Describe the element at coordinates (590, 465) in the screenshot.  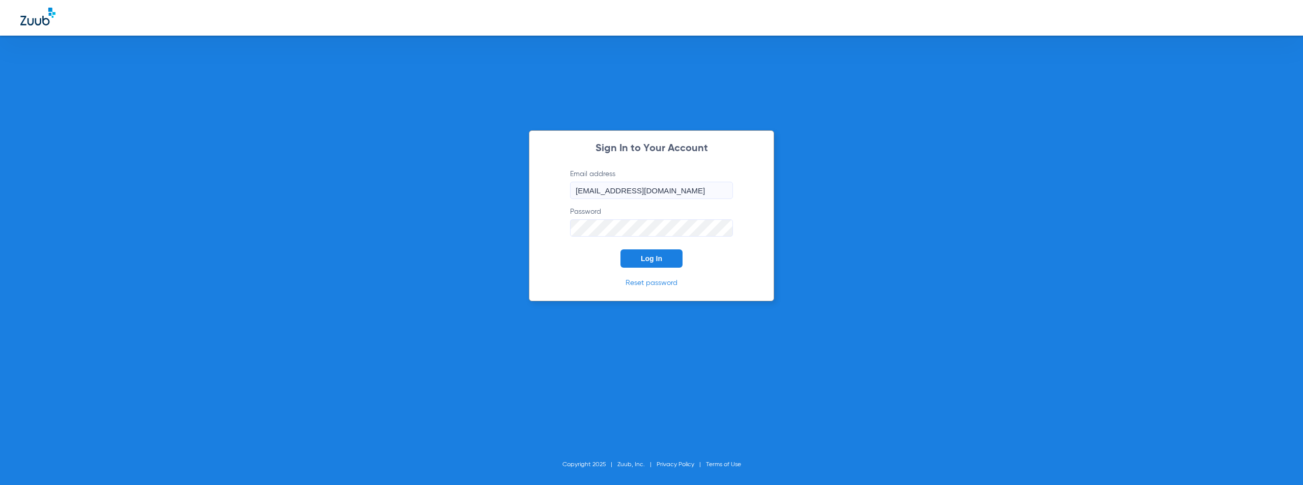
I see `li: Copyright 2025` at that location.